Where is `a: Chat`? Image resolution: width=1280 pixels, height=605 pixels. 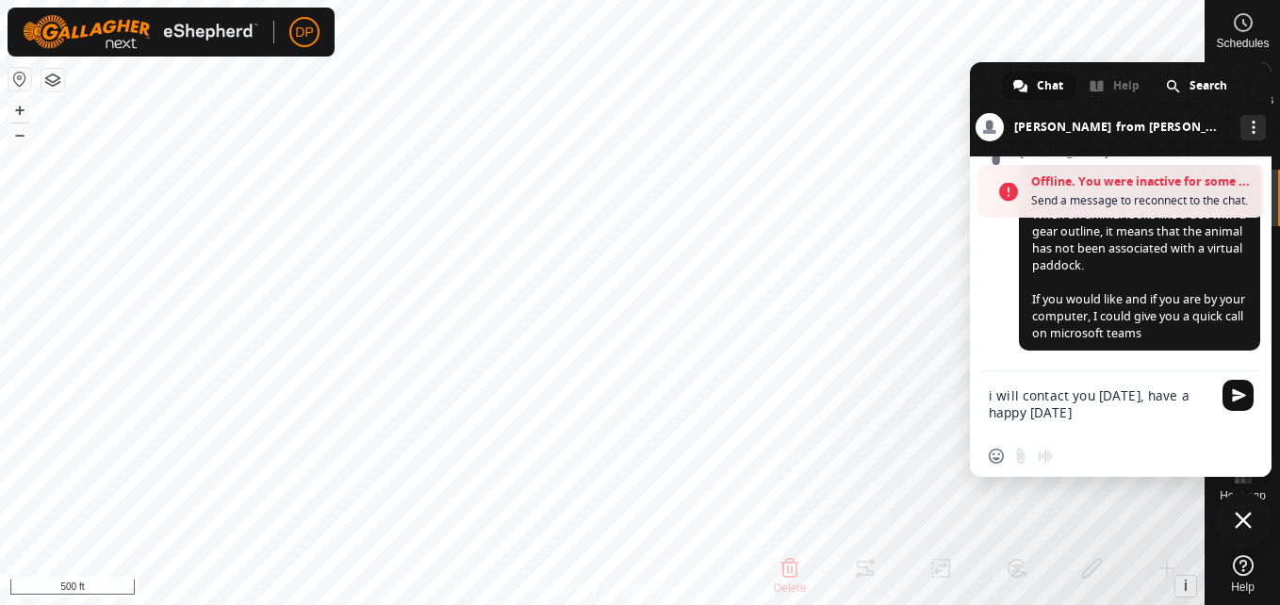 a: Chat is located at coordinates (1038, 86).